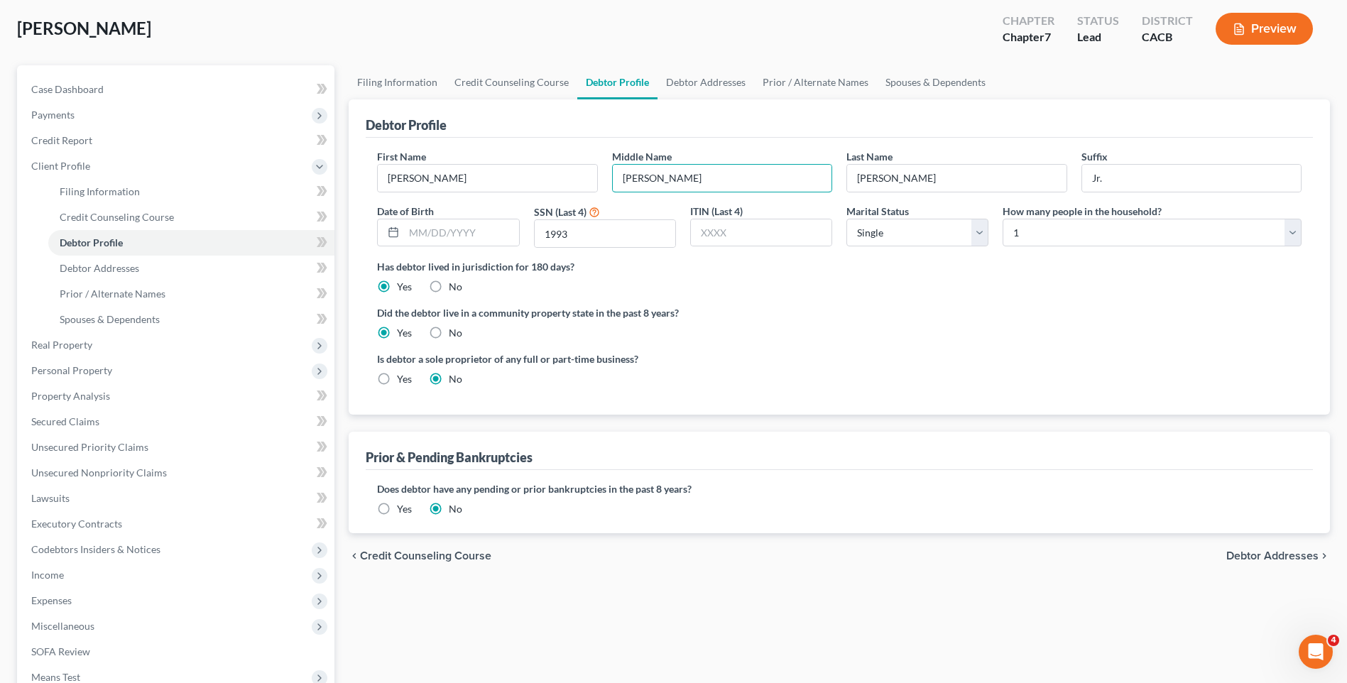  I want to click on label: Marital Status, so click(878, 211).